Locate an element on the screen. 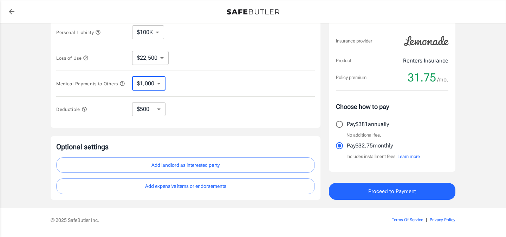 The image size is (506, 237). p: No additional fee. is located at coordinates (364, 135).